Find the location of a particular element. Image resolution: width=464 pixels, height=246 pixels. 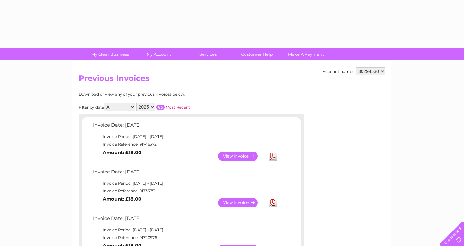

td: Invoice Reference: 91720976 is located at coordinates (186, 238).